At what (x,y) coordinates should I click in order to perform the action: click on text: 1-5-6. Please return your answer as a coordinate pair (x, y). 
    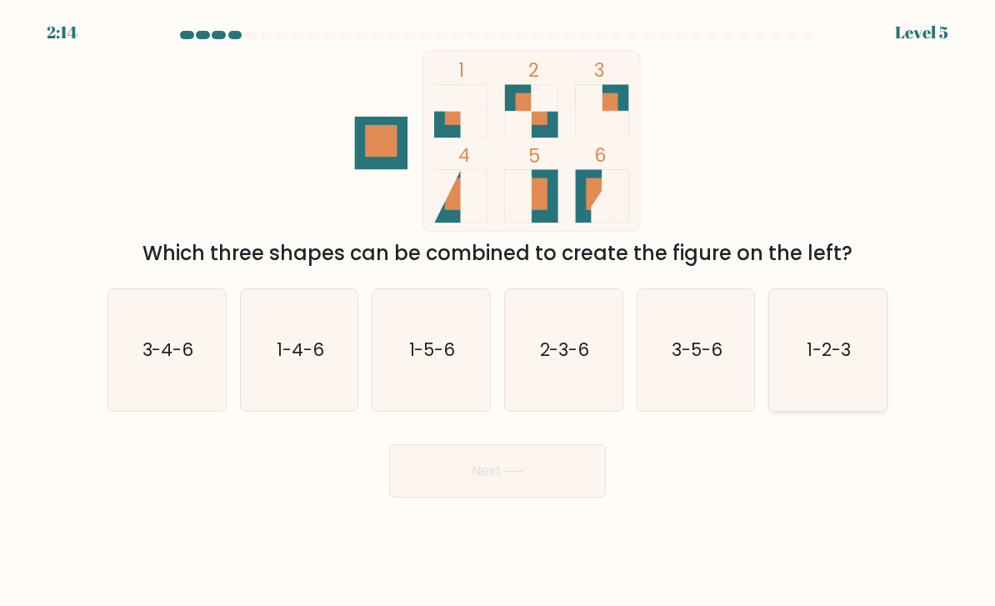
    Looking at the image, I should click on (433, 349).